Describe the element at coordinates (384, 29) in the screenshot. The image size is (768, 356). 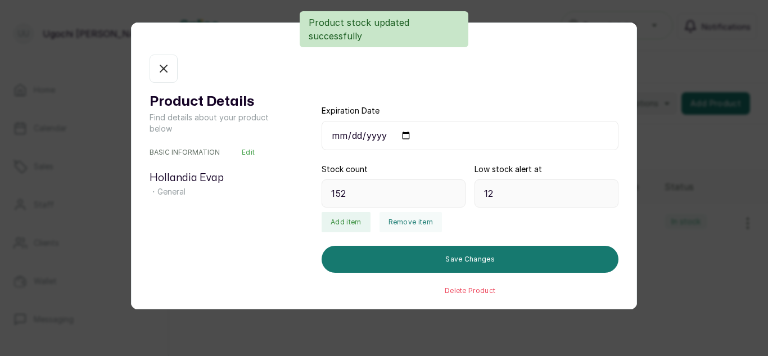
I see `p: Product stock updated successfully` at that location.